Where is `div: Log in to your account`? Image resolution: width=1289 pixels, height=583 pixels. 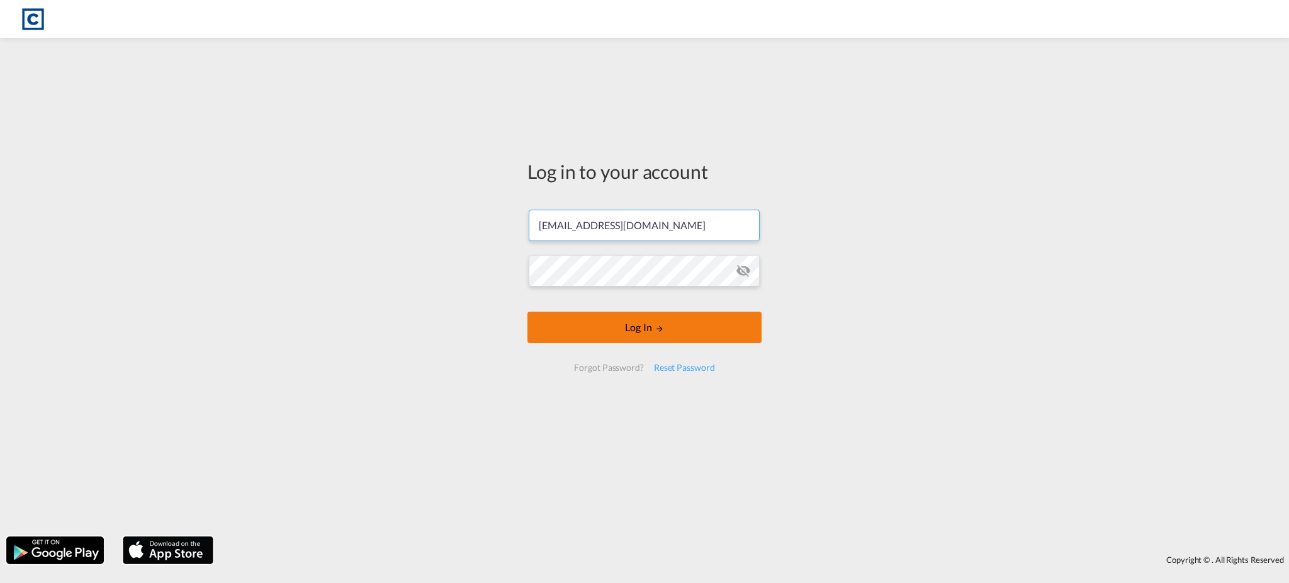
div: Log in to your account is located at coordinates (644, 171).